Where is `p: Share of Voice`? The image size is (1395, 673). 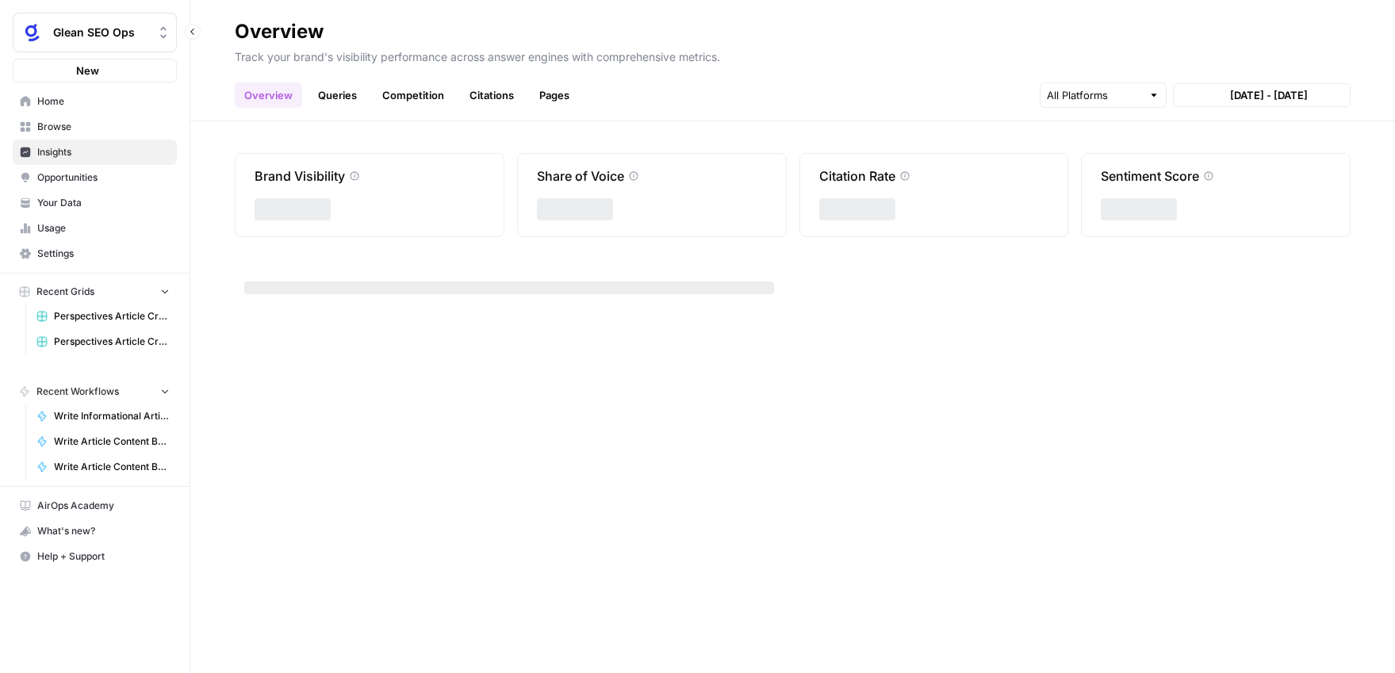 p: Share of Voice is located at coordinates (580, 176).